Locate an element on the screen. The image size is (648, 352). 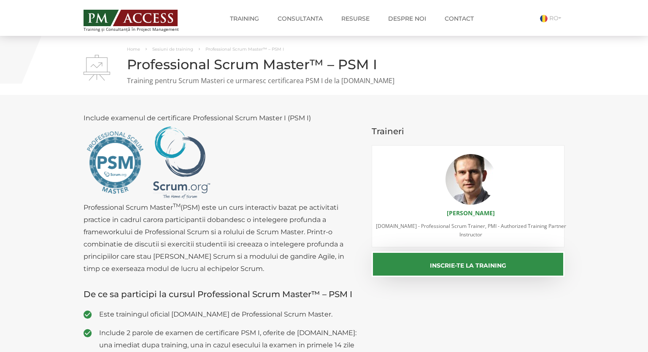
a: RO is located at coordinates (552, 18).